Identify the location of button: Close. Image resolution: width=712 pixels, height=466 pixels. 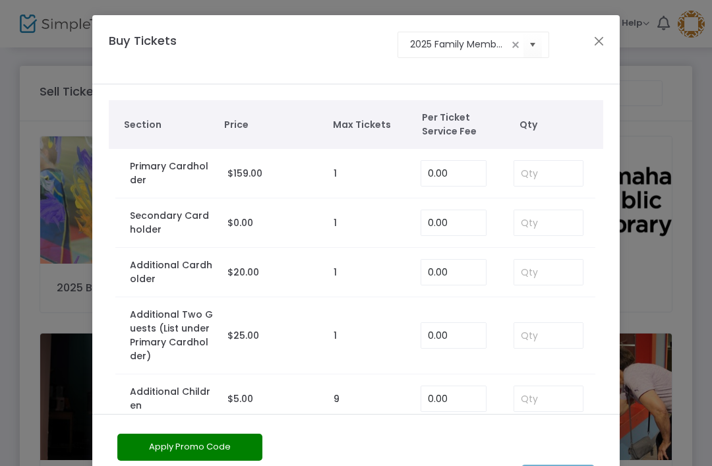
(600, 41).